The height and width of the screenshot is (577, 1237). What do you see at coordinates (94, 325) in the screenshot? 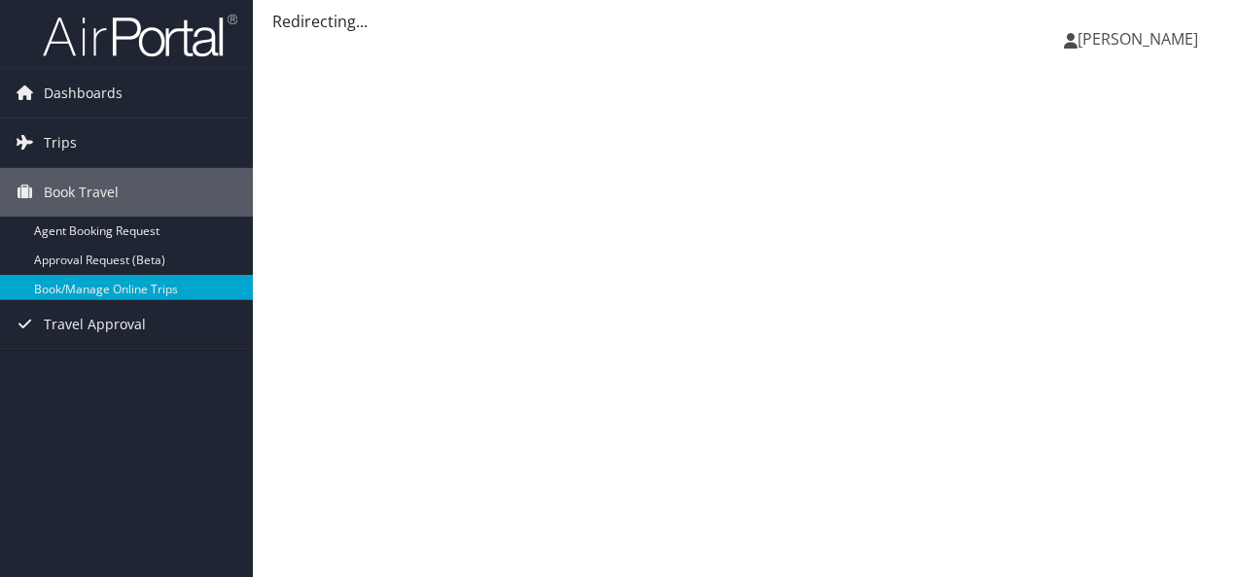
I see `span: Travel Approval` at bounding box center [94, 325].